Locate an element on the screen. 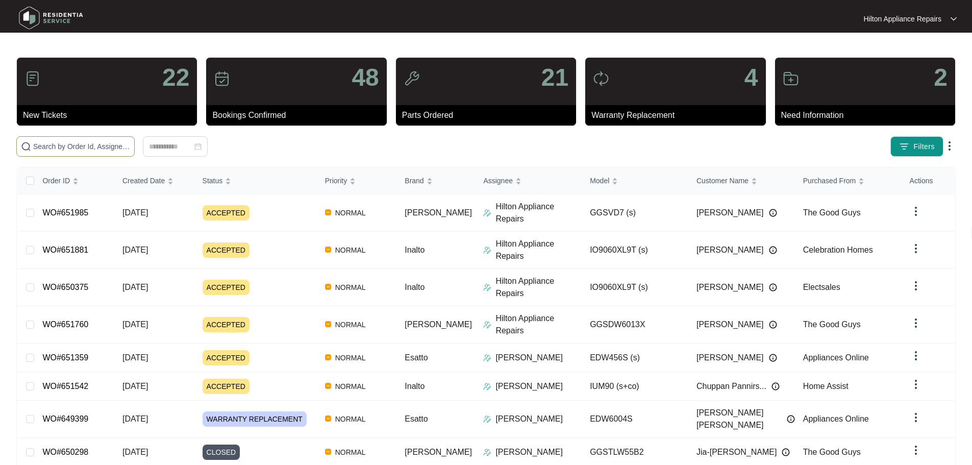  span: Electsales is located at coordinates (822, 287).